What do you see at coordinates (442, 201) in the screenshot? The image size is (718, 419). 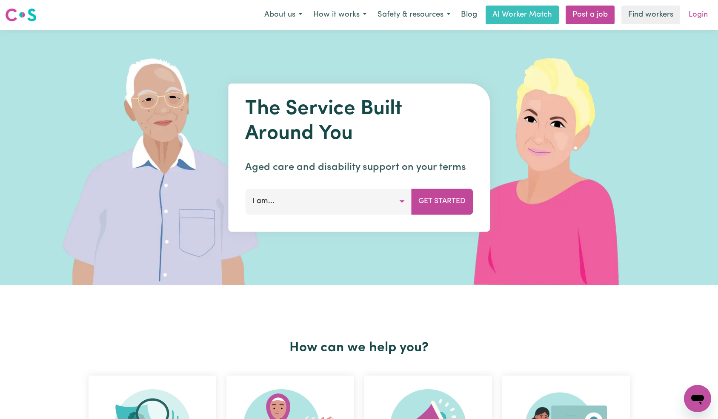 I see `button: Get Started` at bounding box center [442, 201].